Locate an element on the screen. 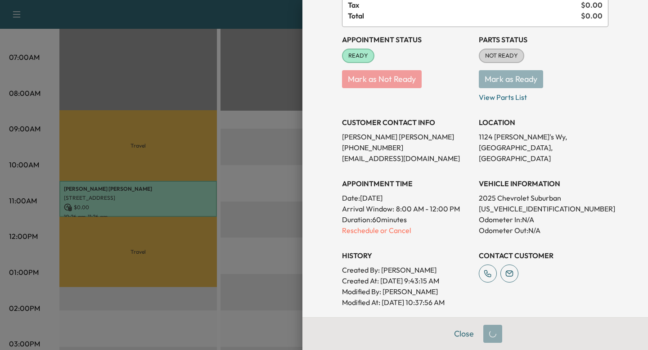 The height and width of the screenshot is (350, 648). h3: CONTACT CUSTOMER is located at coordinates (544, 256).